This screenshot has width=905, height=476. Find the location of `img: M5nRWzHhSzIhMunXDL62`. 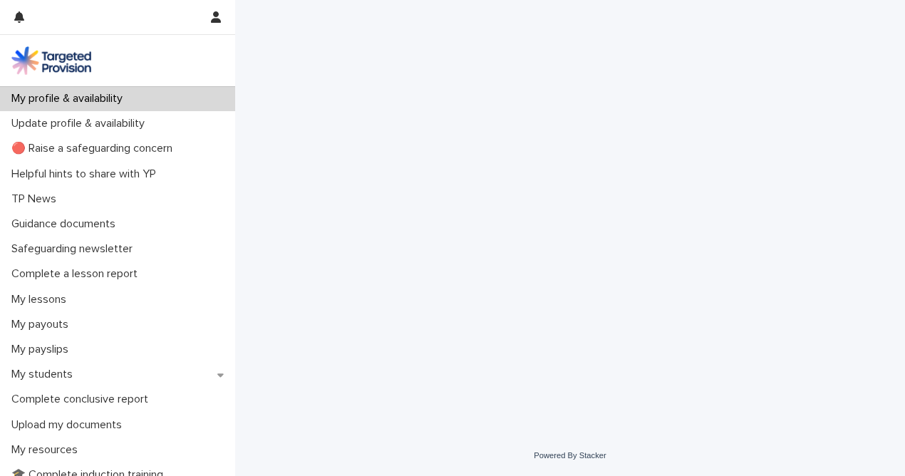

img: M5nRWzHhSzIhMunXDL62 is located at coordinates (51, 61).